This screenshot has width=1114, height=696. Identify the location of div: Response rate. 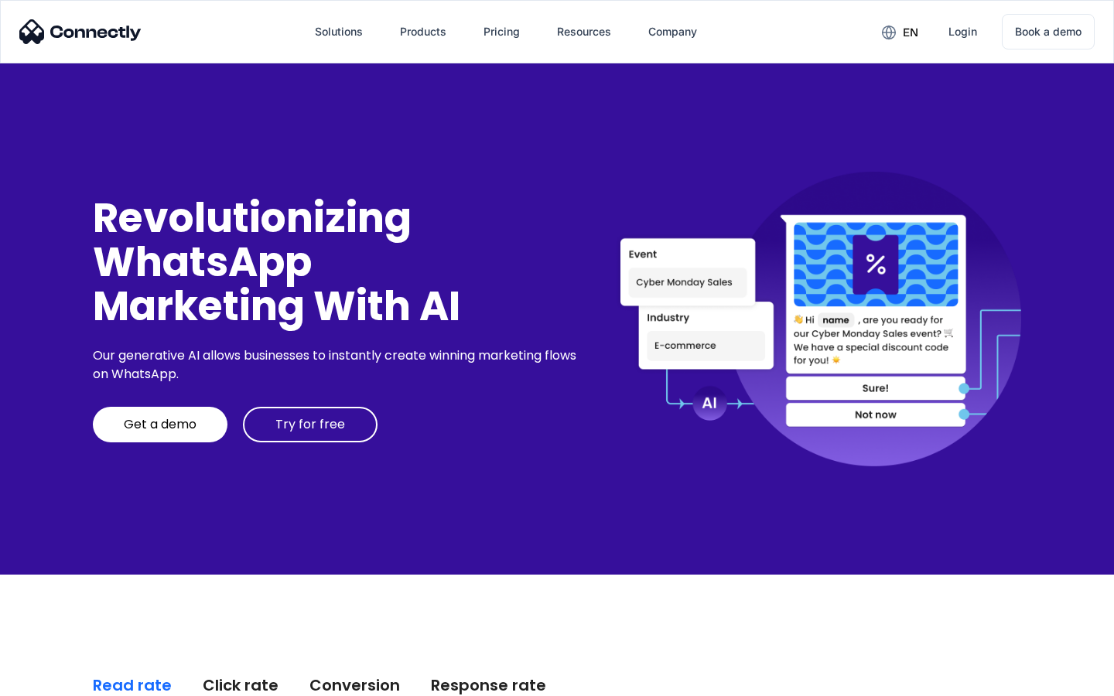
(488, 685).